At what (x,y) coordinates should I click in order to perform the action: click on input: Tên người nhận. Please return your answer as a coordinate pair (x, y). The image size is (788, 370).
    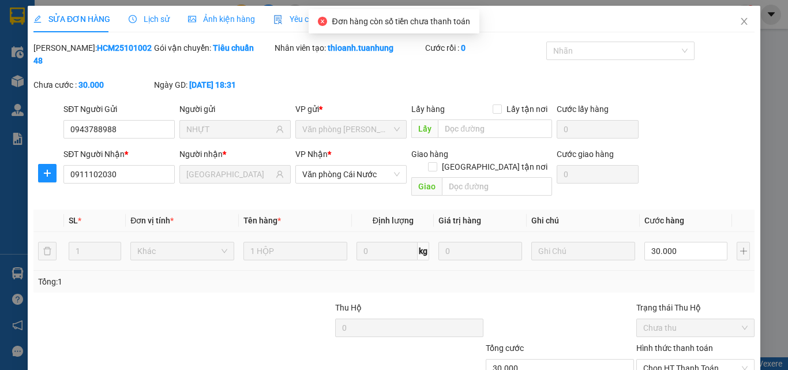
    Looking at the image, I should click on (230, 174).